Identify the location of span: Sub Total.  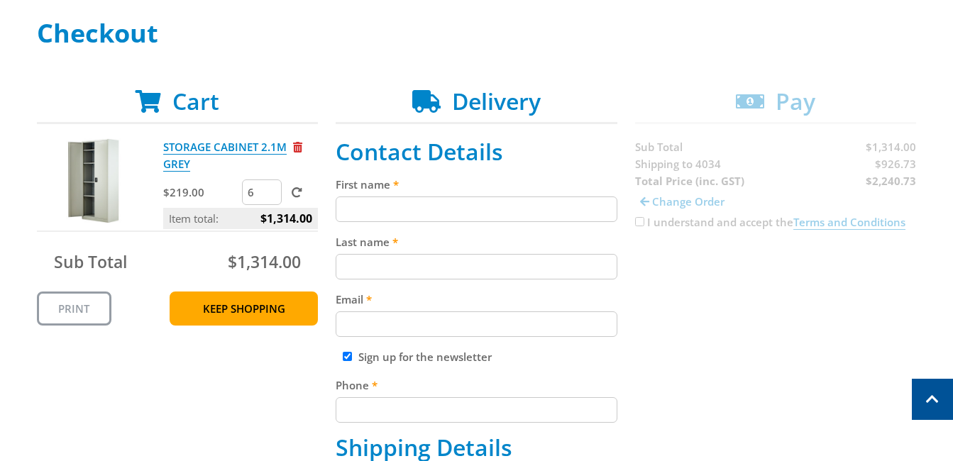
(90, 262).